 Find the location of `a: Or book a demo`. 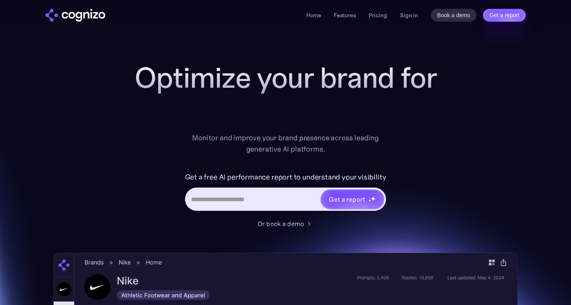

a: Or book a demo is located at coordinates (286, 223).